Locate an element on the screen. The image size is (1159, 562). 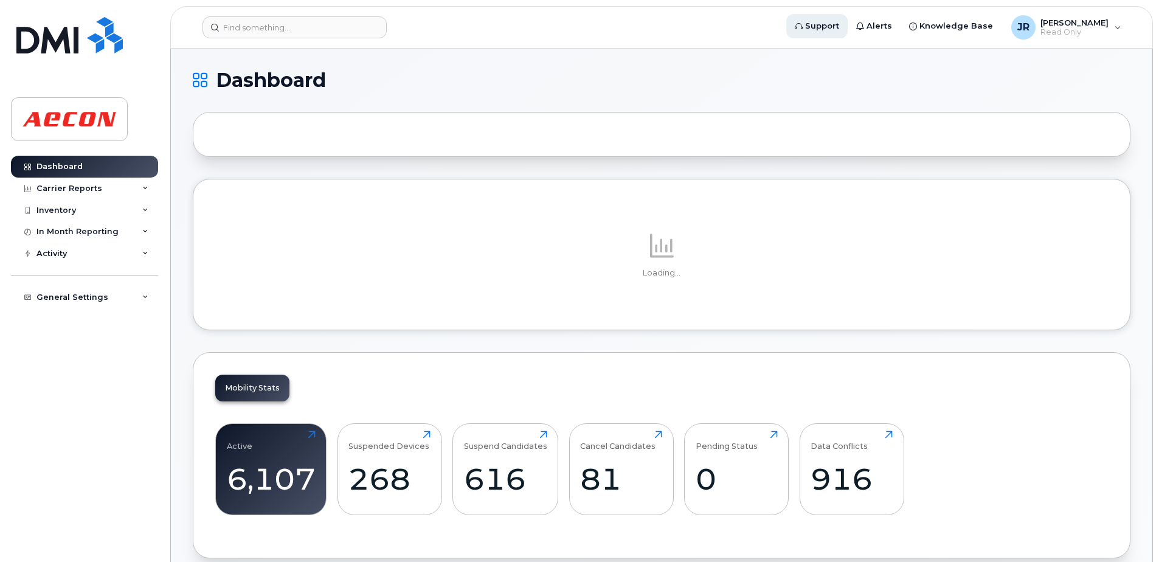
a: Cancel Candidates81 is located at coordinates (621, 469).